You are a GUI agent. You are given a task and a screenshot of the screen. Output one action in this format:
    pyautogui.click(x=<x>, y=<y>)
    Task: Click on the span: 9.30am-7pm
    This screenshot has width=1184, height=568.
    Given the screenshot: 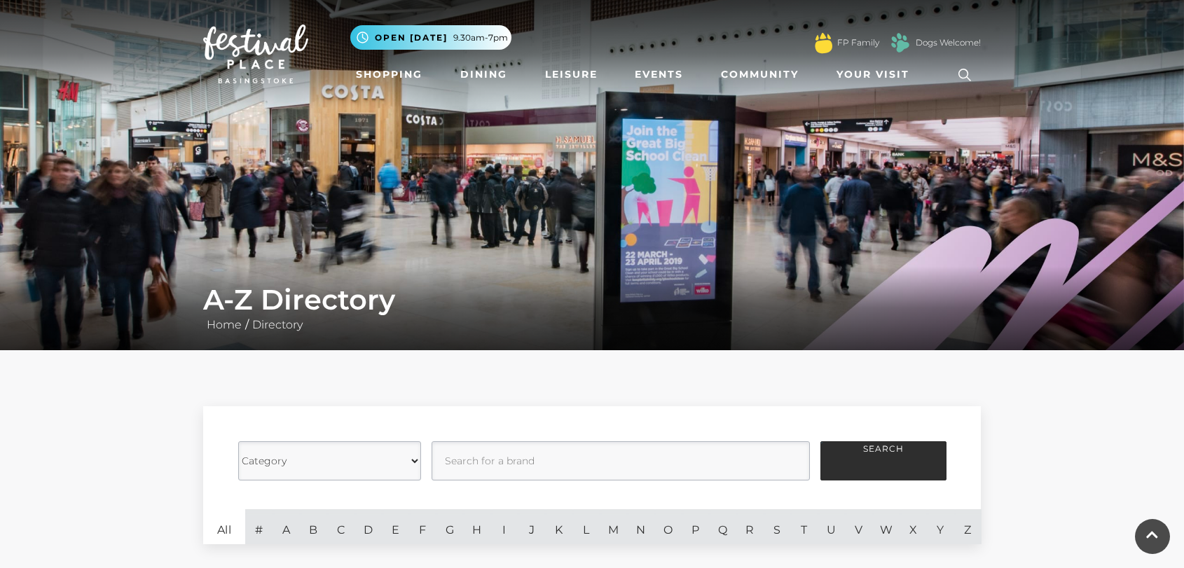 What is the action you would take?
    pyautogui.click(x=481, y=38)
    